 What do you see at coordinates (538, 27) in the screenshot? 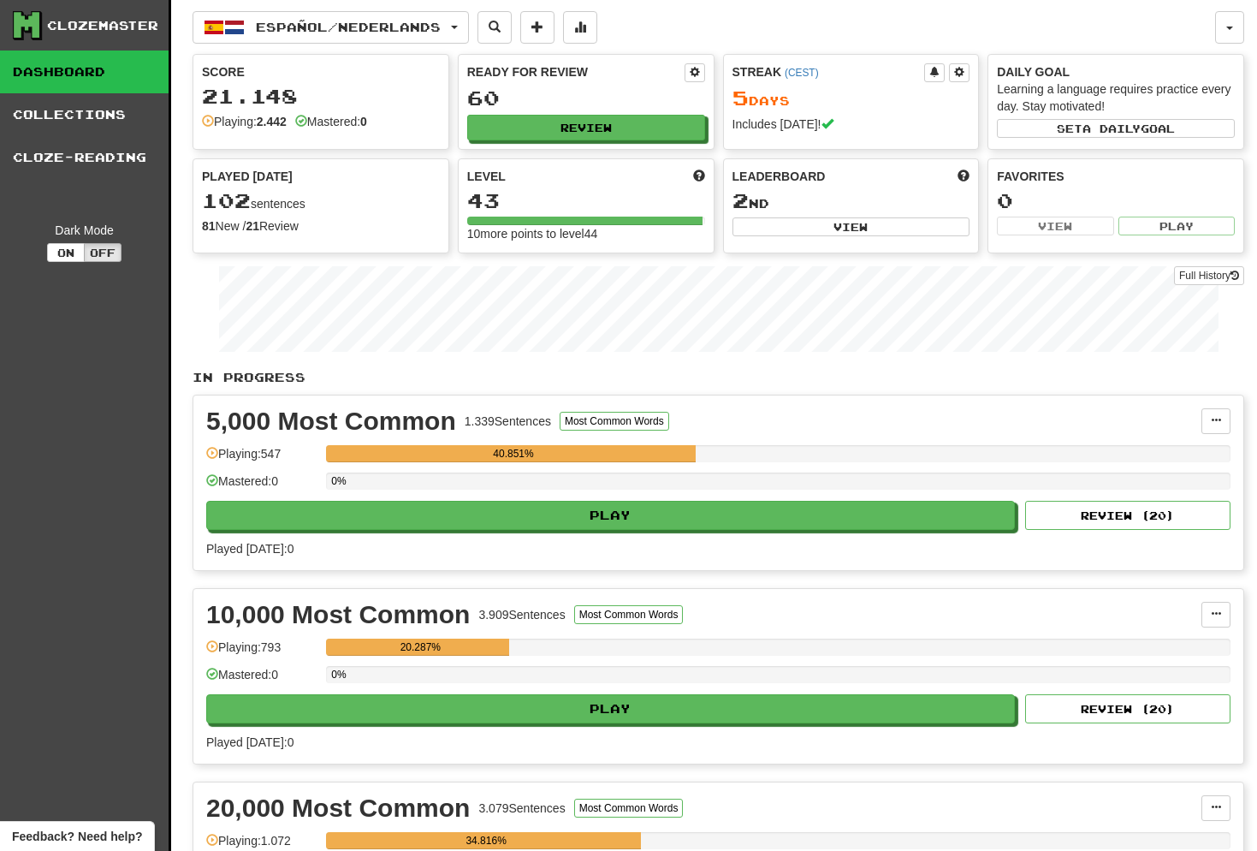
I see `button: Add sentence to collection` at bounding box center [538, 27].